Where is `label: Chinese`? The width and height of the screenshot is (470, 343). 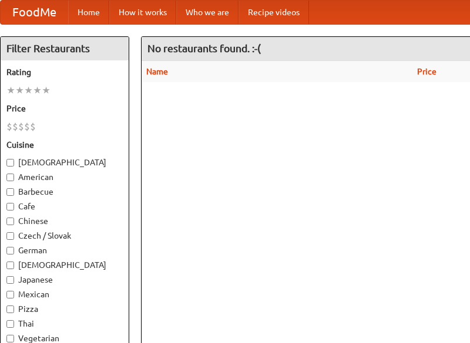
label: Chinese is located at coordinates (65, 221).